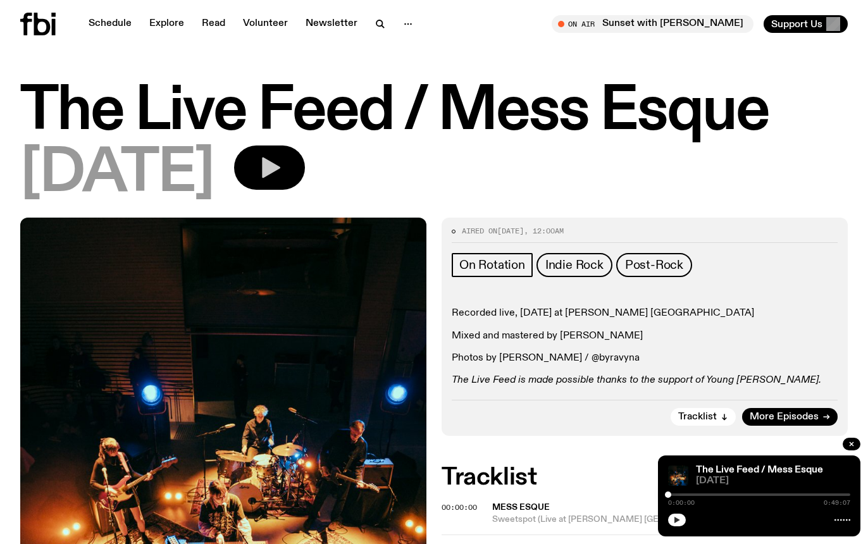 This screenshot has height=544, width=868. Describe the element at coordinates (759, 470) in the screenshot. I see `a: The Live Feed / Mess Esque` at that location.